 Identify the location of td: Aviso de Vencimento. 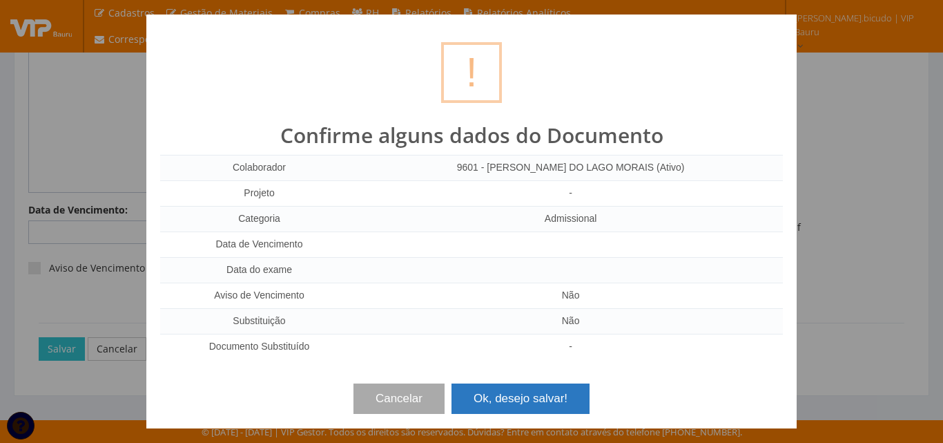
(259, 295).